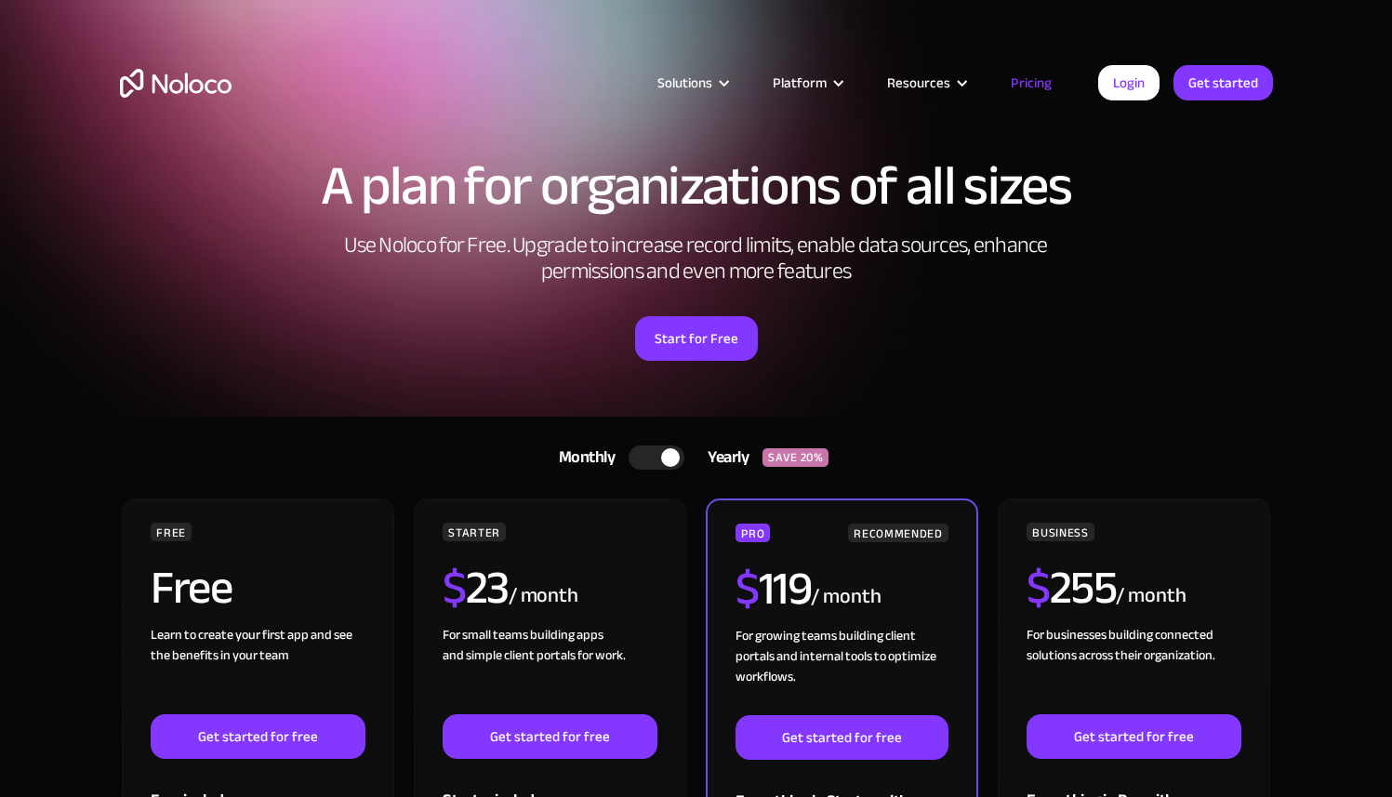 The width and height of the screenshot is (1392, 797). Describe the element at coordinates (1129, 83) in the screenshot. I see `a: Login` at that location.